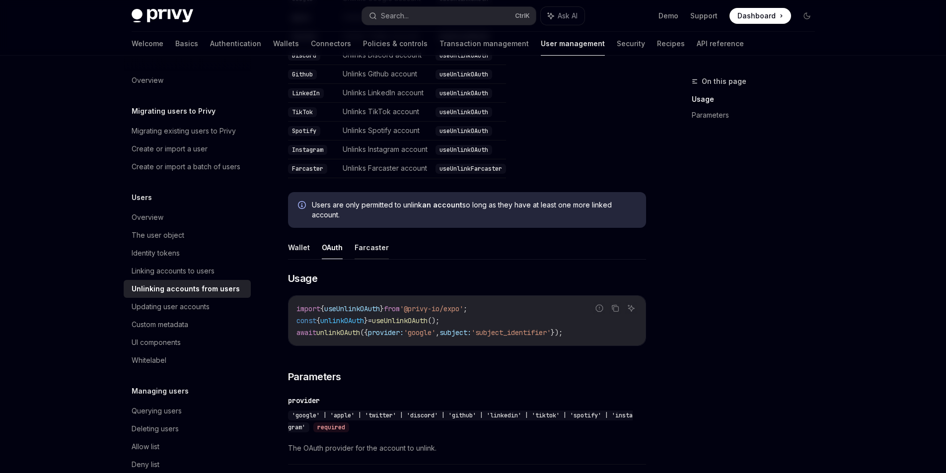  Describe the element at coordinates (158, 235) in the screenshot. I see `div: The user object` at that location.